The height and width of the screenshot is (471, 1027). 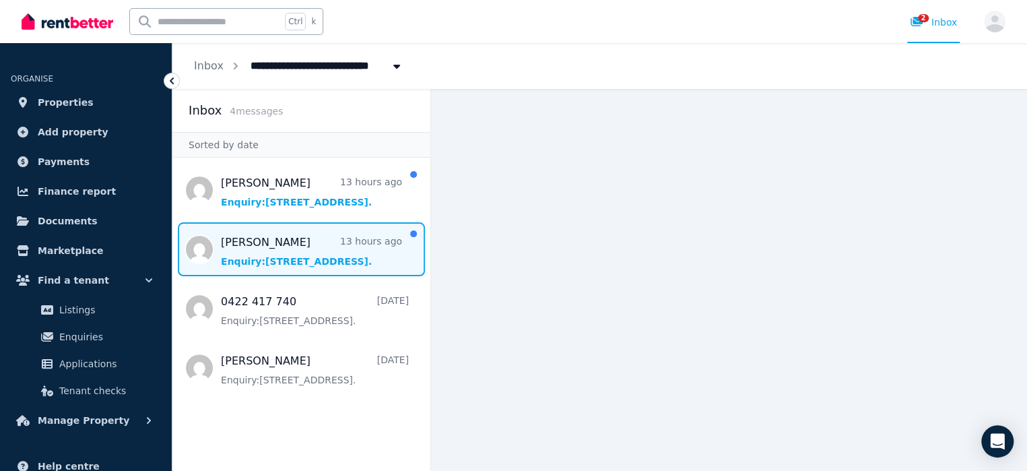 What do you see at coordinates (86, 280) in the screenshot?
I see `button: Find a tenant` at bounding box center [86, 280].